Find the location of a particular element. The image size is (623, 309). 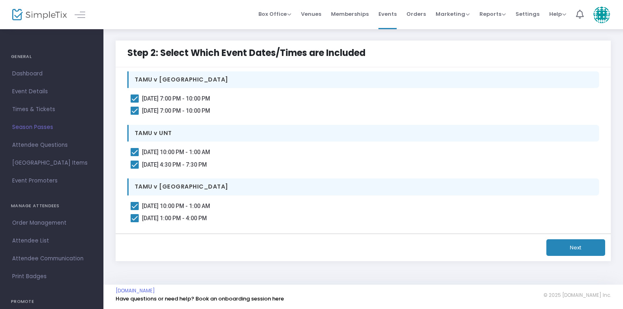

span: Marketing is located at coordinates (453, 14).